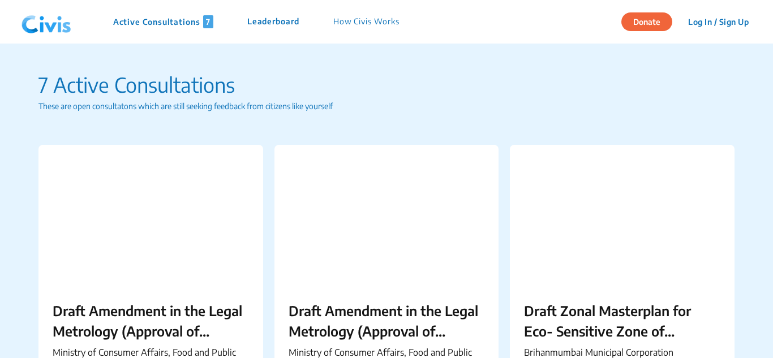 The width and height of the screenshot is (773, 358). Describe the element at coordinates (366, 22) in the screenshot. I see `p: How Civis Works` at that location.